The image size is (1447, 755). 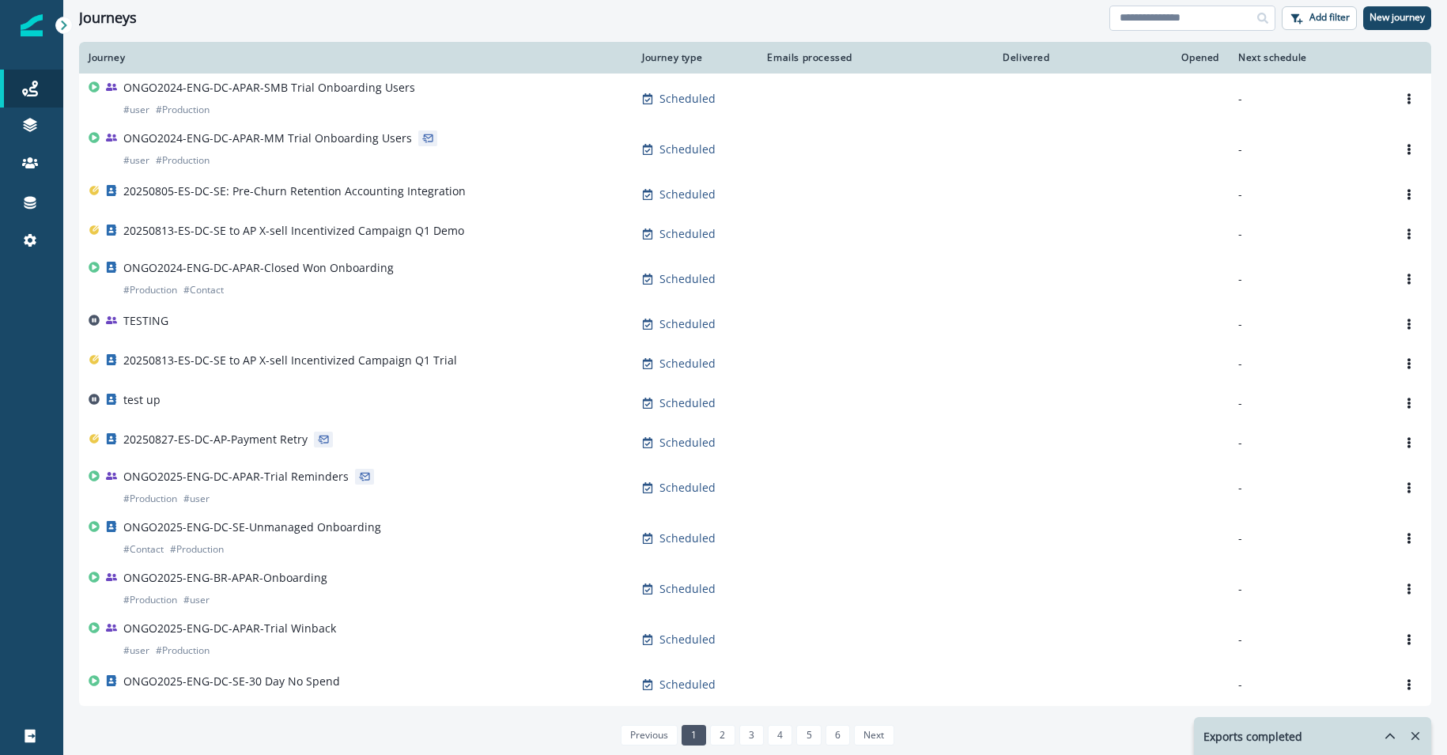 I want to click on p: ONGO2024-ENG-DC-APAR-SMB Trial Onboarding Users, so click(x=269, y=88).